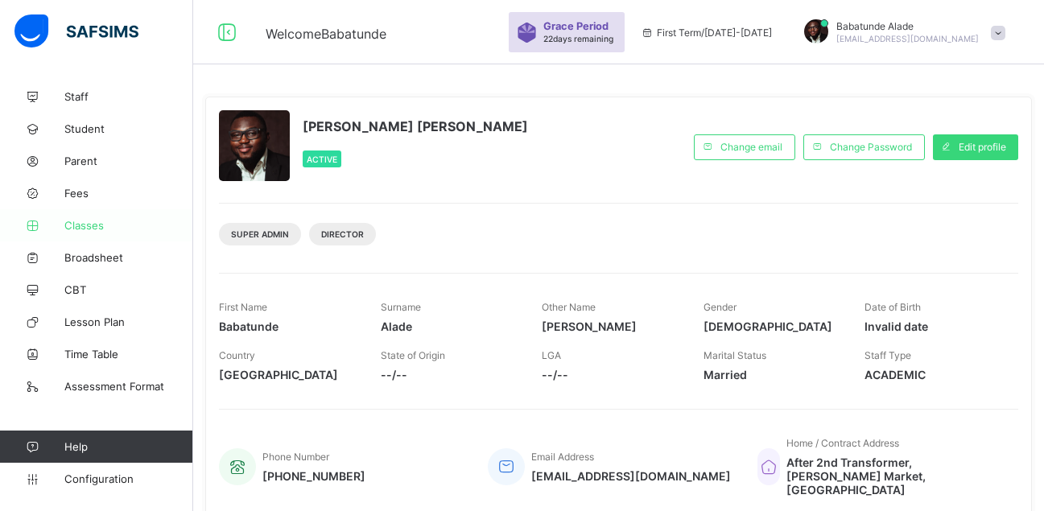 The width and height of the screenshot is (1044, 511). Describe the element at coordinates (892, 307) in the screenshot. I see `span: Date of Birth` at that location.